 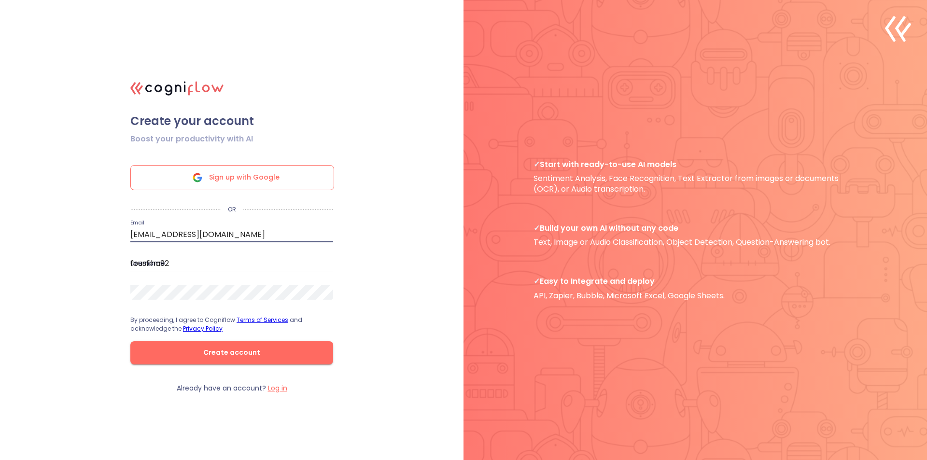 What do you see at coordinates (244, 178) in the screenshot?
I see `span: Sign up with Google` at bounding box center [244, 178].